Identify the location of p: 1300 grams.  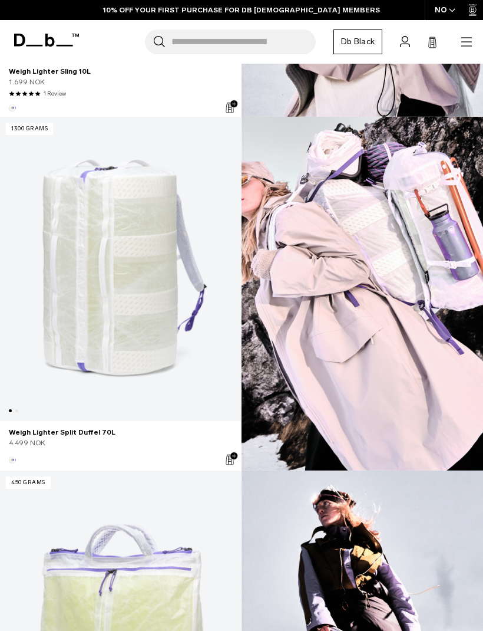
(29, 129).